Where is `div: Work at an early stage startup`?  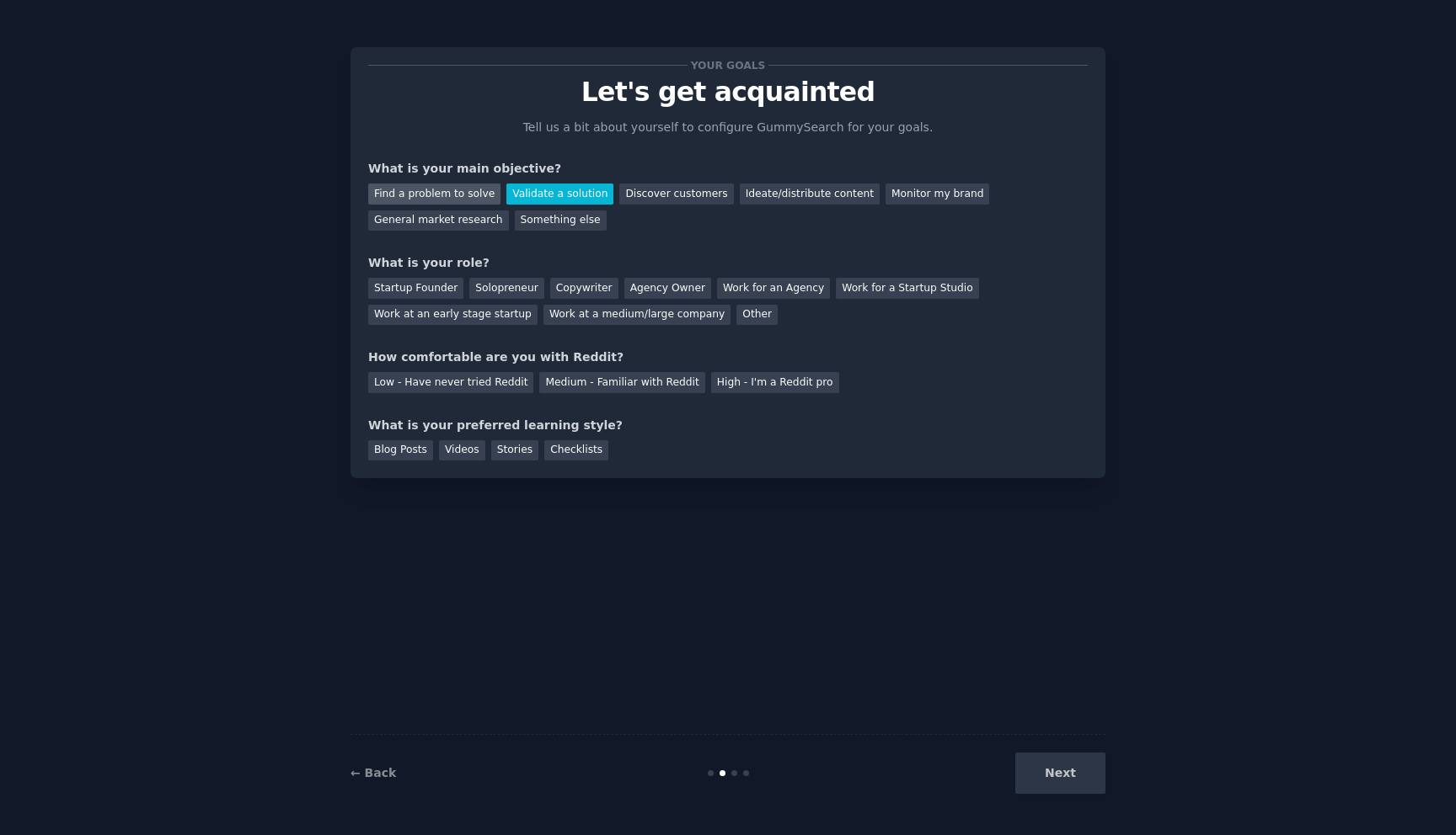
div: Work at an early stage startup is located at coordinates (452, 314).